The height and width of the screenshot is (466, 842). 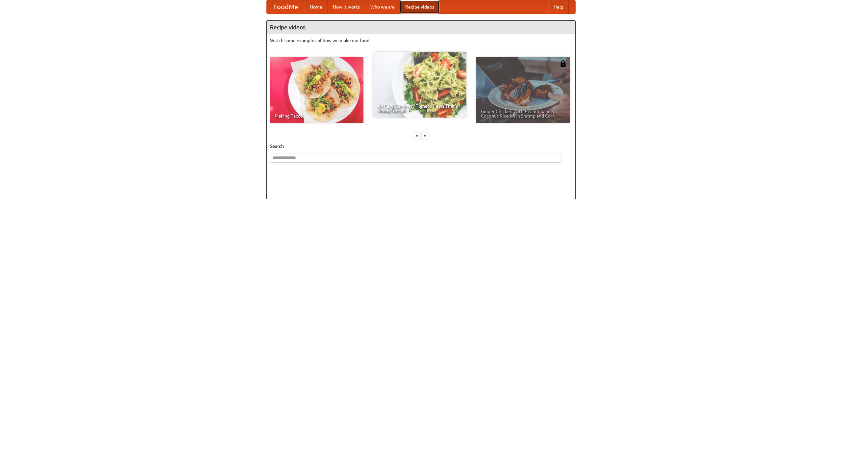 What do you see at coordinates (316, 7) in the screenshot?
I see `a: Home` at bounding box center [316, 7].